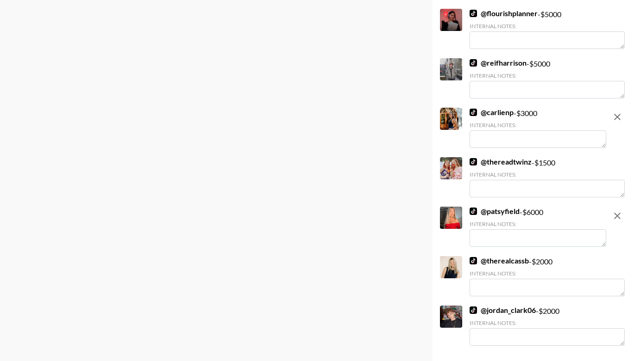  What do you see at coordinates (500, 162) in the screenshot?
I see `a: @thereadtwinz` at bounding box center [500, 162].